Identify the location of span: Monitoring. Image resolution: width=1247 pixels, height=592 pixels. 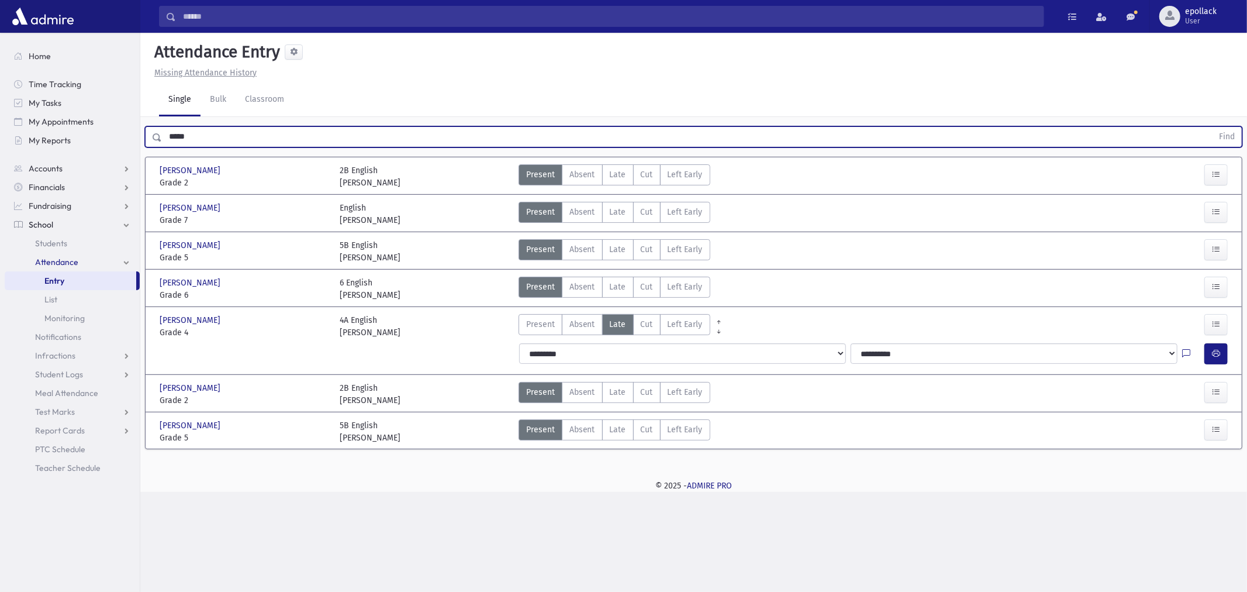
(64, 318).